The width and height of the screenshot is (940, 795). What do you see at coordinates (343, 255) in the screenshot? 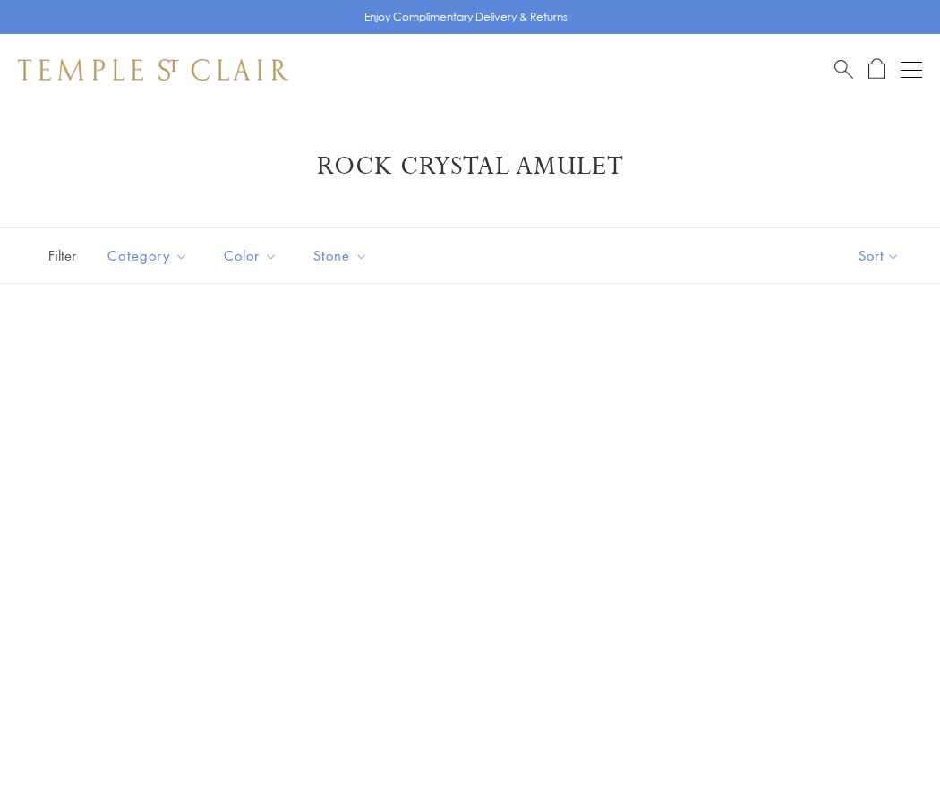
I see `span: Stone` at bounding box center [343, 255].